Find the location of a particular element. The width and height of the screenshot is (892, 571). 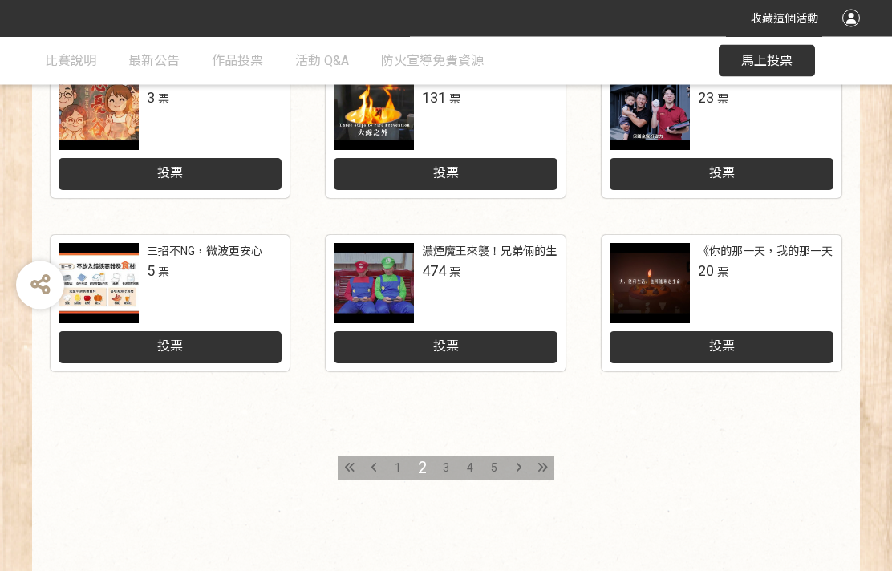

div: 《你的那一天，我的那一天》 is located at coordinates (771, 252).